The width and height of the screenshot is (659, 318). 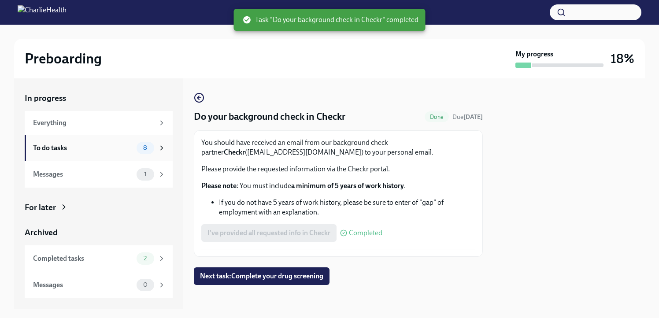 What do you see at coordinates (262, 276) in the screenshot?
I see `a: Next task:Complete your drug screening` at bounding box center [262, 276].